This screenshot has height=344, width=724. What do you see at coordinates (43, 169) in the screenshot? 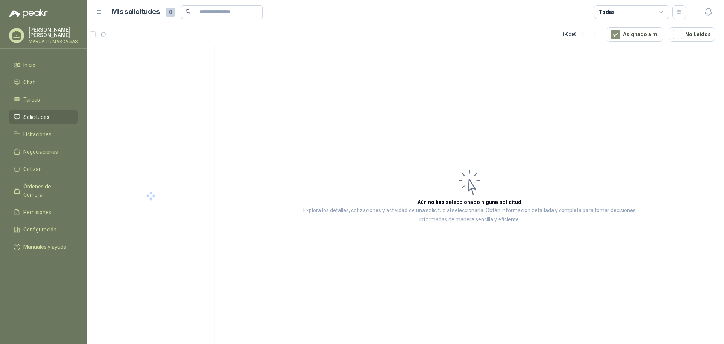
I see `a: Cotizar` at bounding box center [43, 169].